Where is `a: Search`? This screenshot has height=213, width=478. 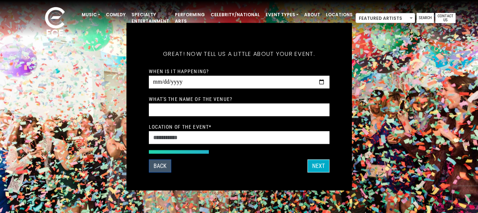 a: Search is located at coordinates (425, 18).